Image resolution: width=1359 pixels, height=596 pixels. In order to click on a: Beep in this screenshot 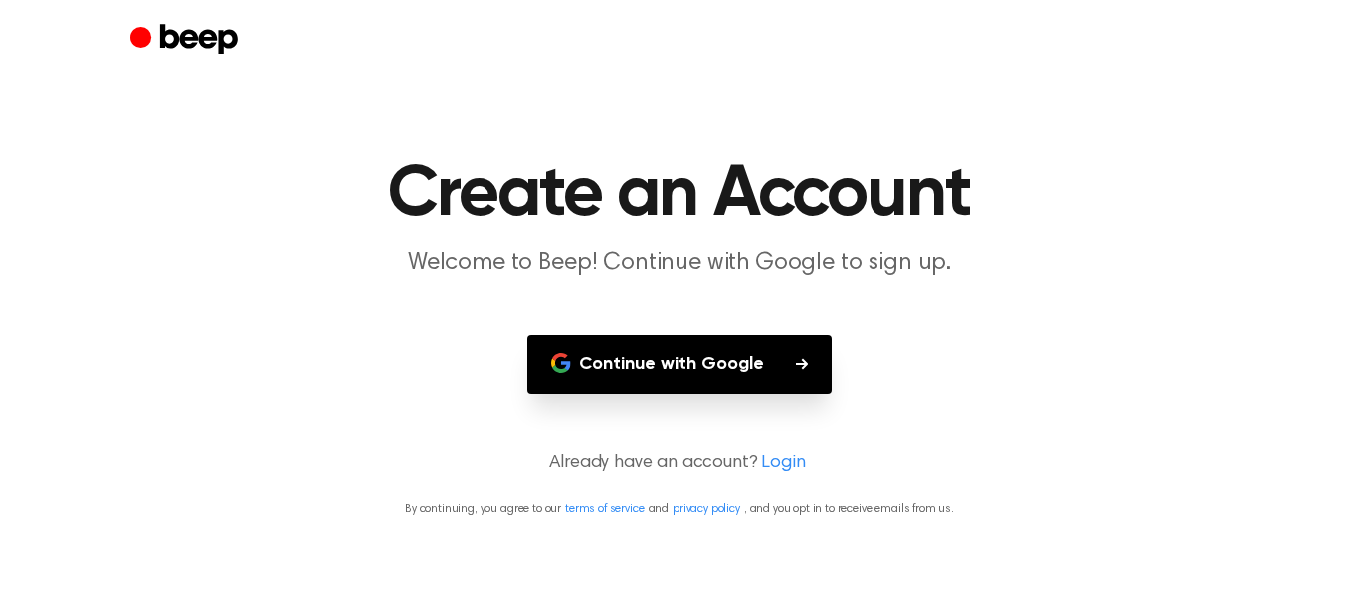, I will do `click(186, 40)`.